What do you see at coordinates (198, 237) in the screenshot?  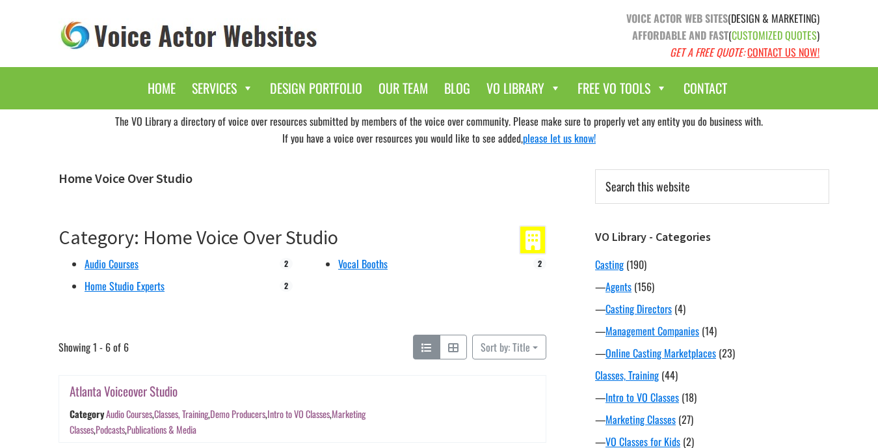 I see `a: Category: Home Voice Over Studio` at bounding box center [198, 237].